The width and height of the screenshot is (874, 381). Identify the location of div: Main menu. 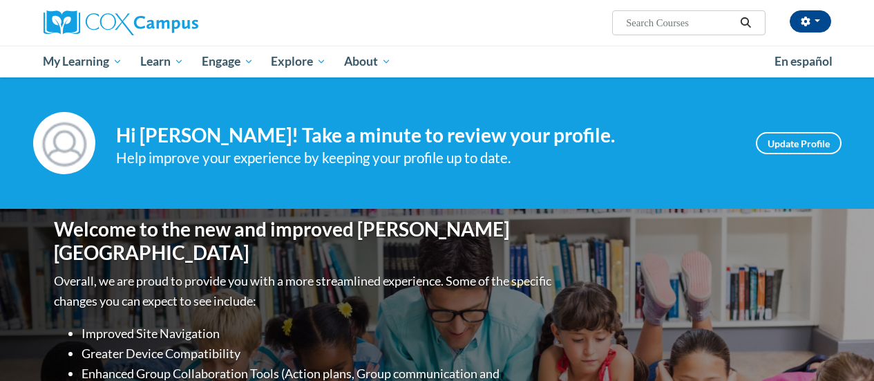
(437, 61).